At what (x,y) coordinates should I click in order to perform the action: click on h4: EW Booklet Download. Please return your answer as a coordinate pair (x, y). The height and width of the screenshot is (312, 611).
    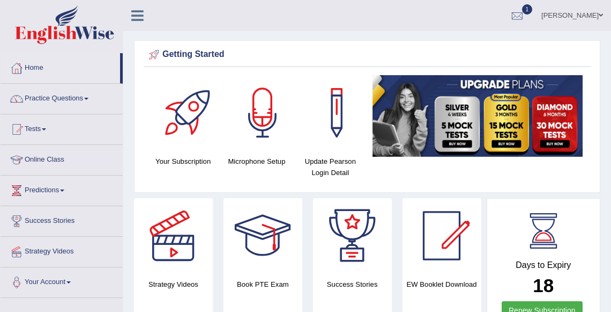
    Looking at the image, I should click on (442, 284).